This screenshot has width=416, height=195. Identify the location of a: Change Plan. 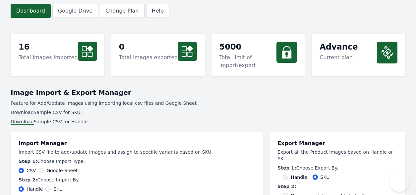
(122, 11).